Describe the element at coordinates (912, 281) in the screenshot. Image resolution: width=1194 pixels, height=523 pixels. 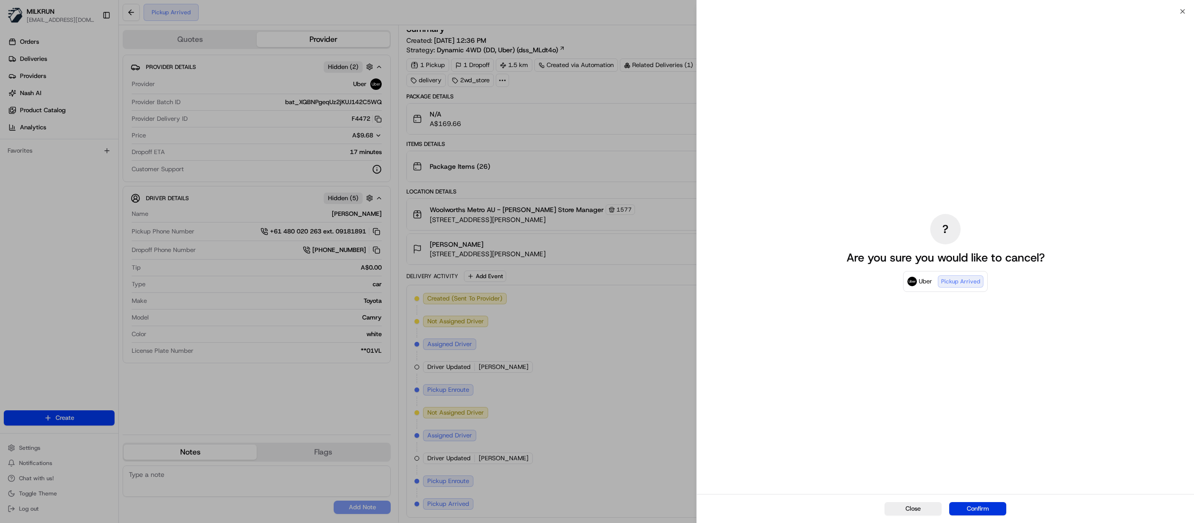
I see `img: Uber` at that location.